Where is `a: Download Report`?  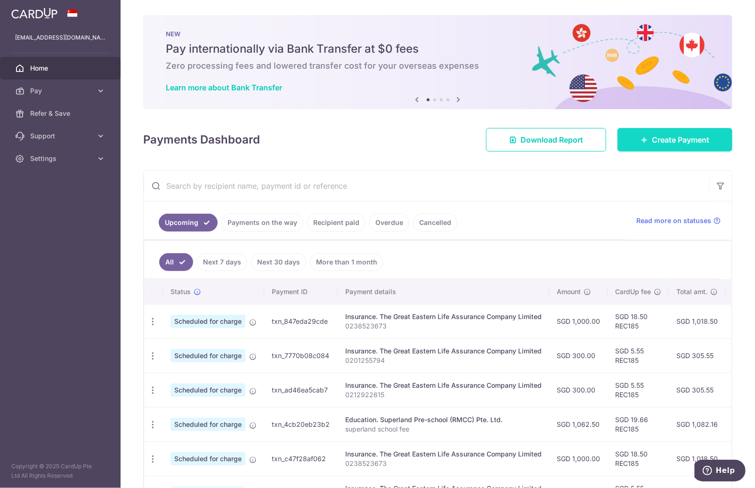
a: Download Report is located at coordinates (546, 140).